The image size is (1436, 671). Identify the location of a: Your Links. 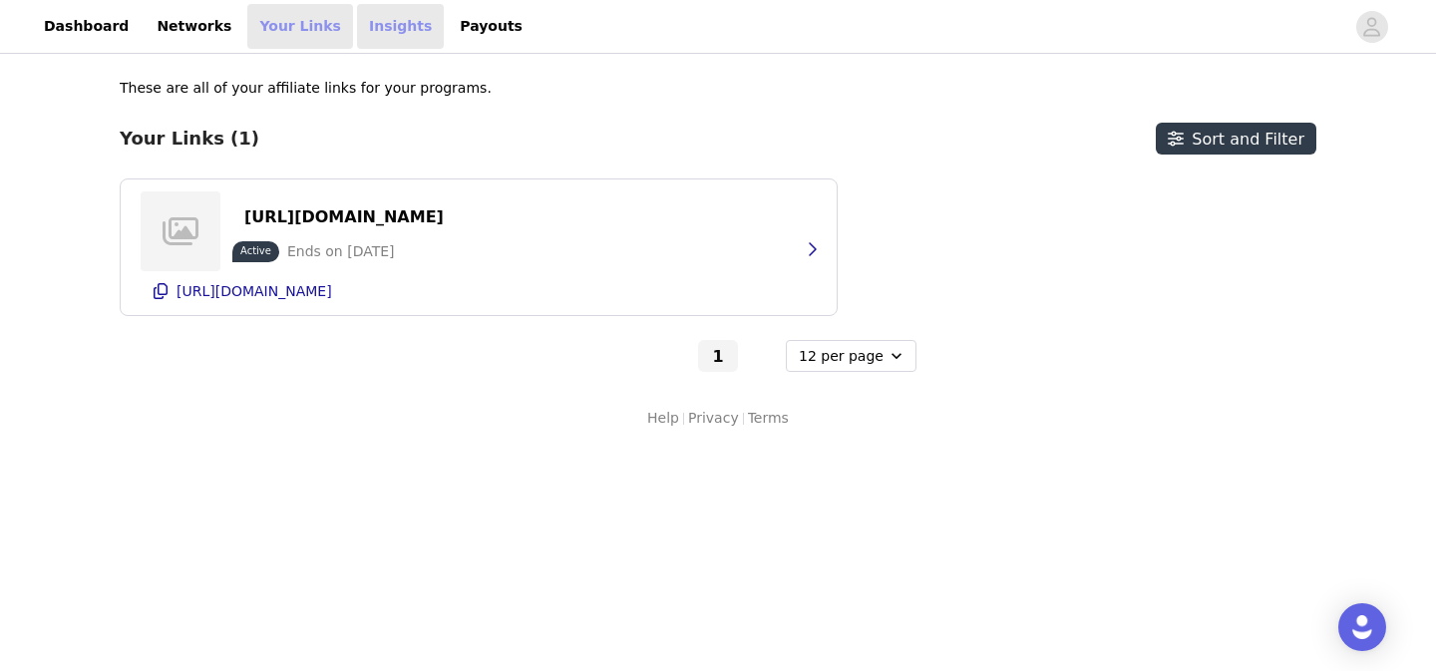
(300, 26).